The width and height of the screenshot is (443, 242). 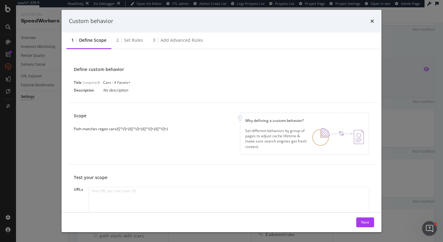 I want to click on img: DEDJSpvk.png, so click(x=338, y=137).